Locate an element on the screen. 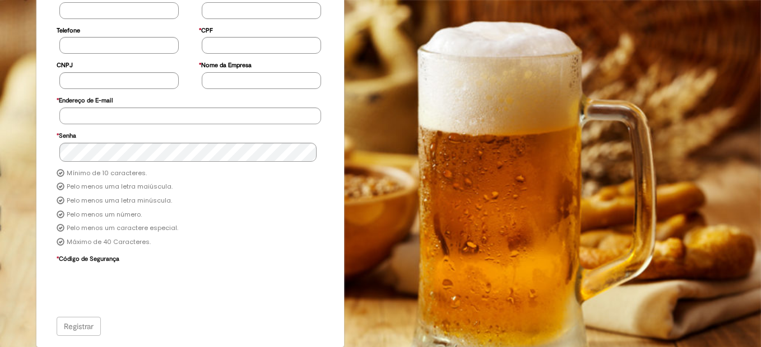 The image size is (761, 347). label: Telefone is located at coordinates (68, 29).